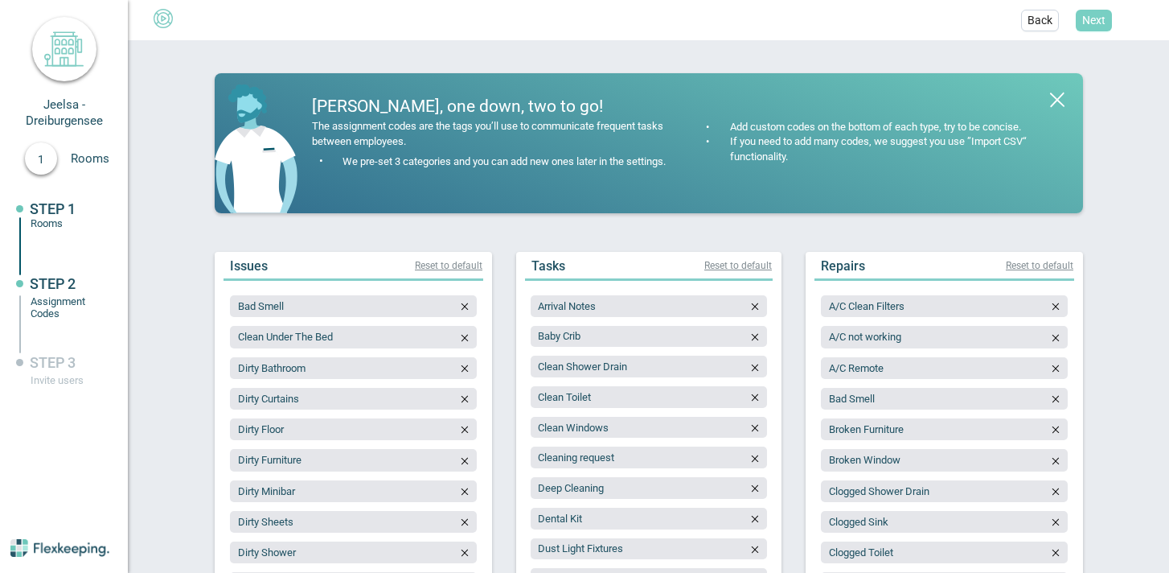  What do you see at coordinates (576, 457) in the screenshot?
I see `span: Cleaning request` at bounding box center [576, 457].